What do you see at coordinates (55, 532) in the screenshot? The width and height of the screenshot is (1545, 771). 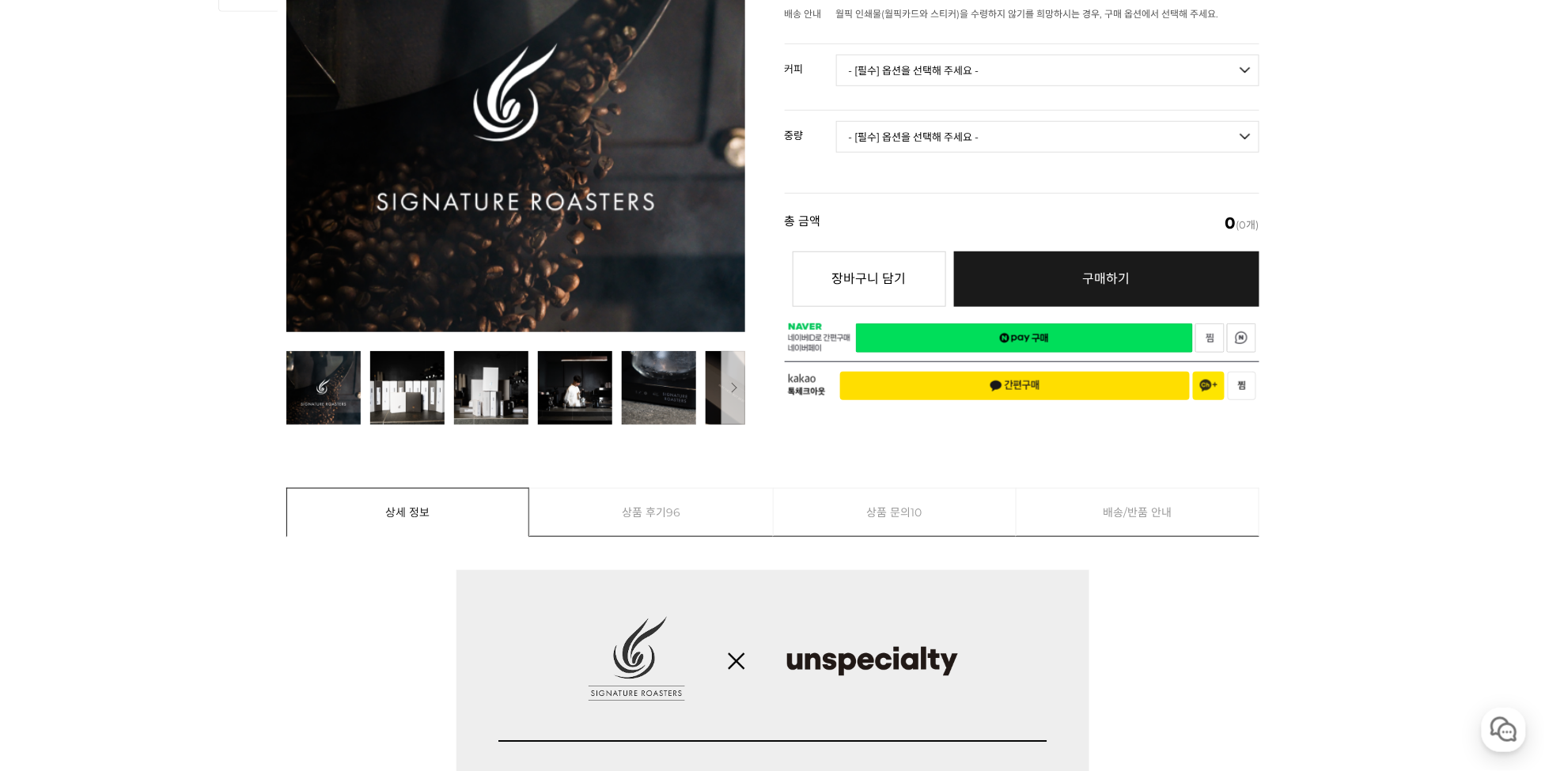 I see `span: 홈` at bounding box center [55, 532].